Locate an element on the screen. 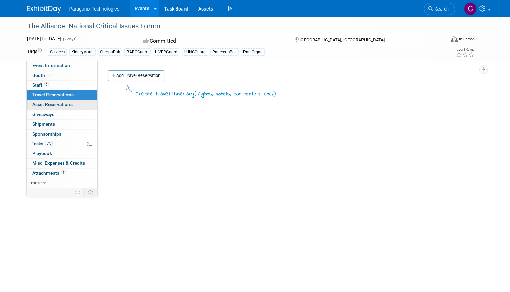 Image resolution: width=510 pixels, height=292 pixels. div: Pan-Organ is located at coordinates (253, 52).